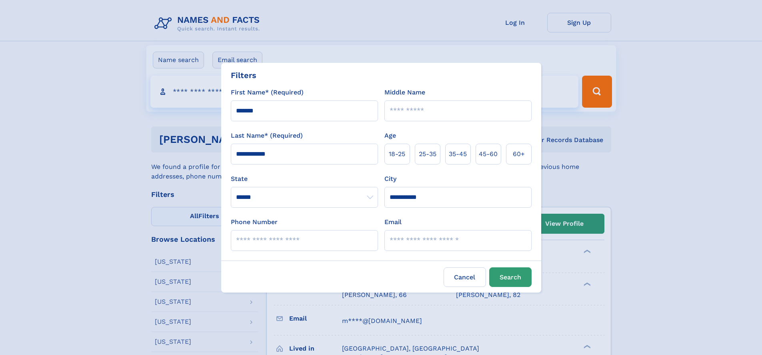  I want to click on span: 18‑25, so click(397, 154).